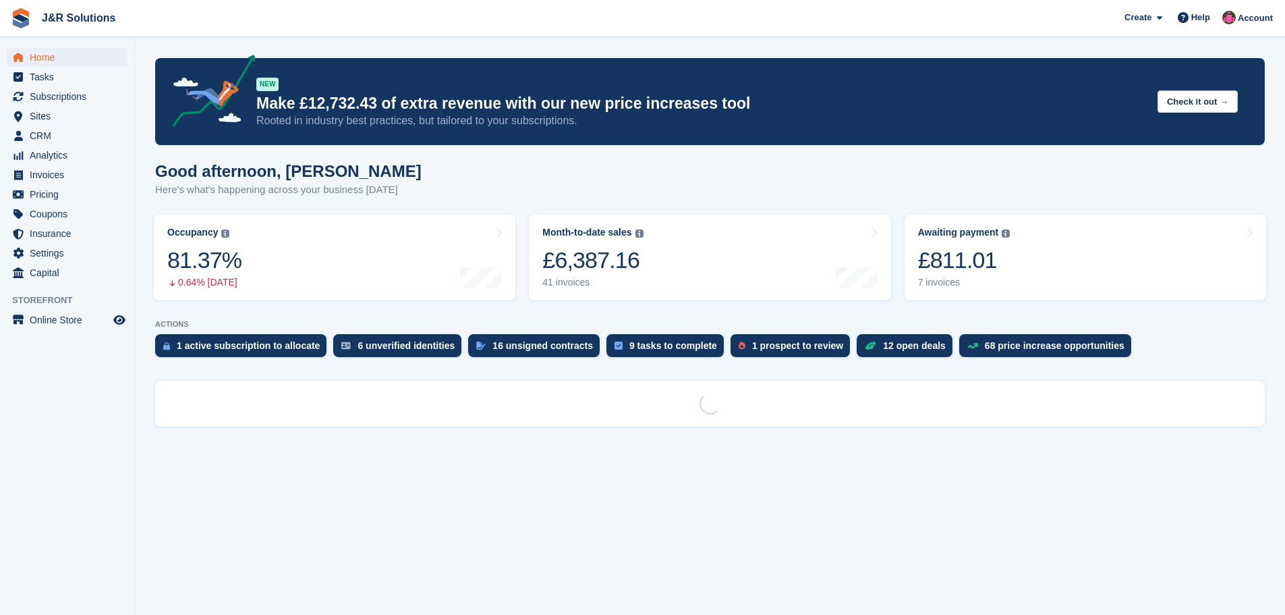 The height and width of the screenshot is (615, 1285). What do you see at coordinates (592, 282) in the screenshot?
I see `div: 41 invoices` at bounding box center [592, 282].